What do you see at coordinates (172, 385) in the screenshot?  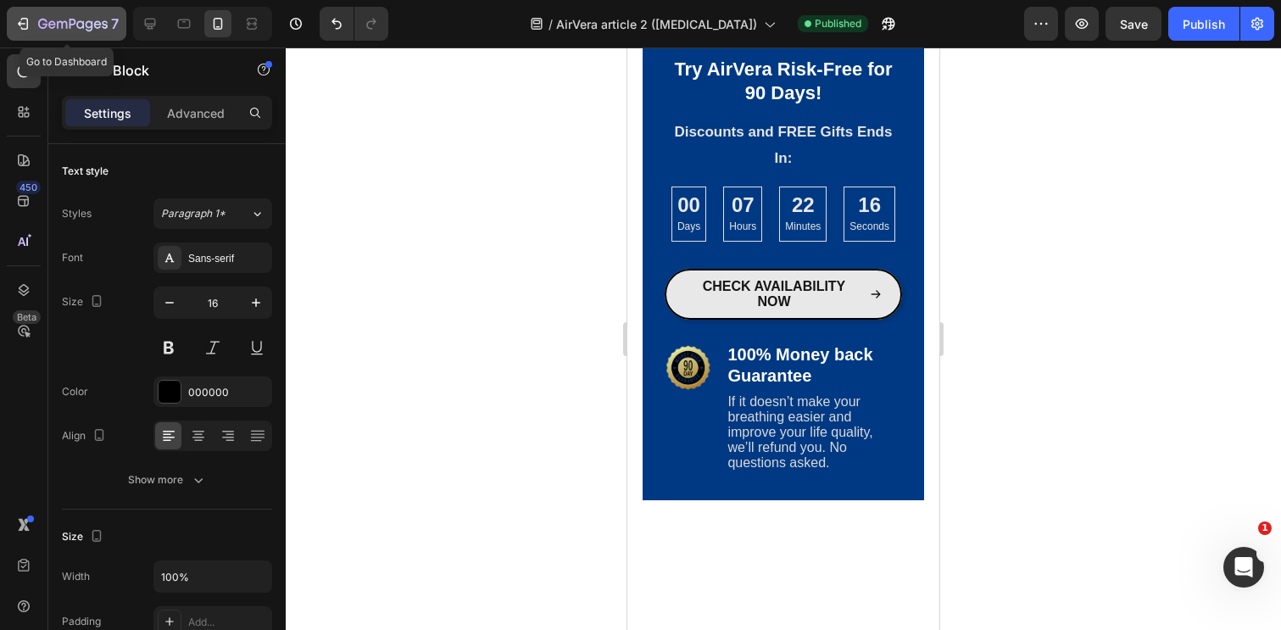 I see `span: If it doesn’t make your breathing easier and improve your life quality, we’ll refund you. No ques...` at bounding box center [172, 385].